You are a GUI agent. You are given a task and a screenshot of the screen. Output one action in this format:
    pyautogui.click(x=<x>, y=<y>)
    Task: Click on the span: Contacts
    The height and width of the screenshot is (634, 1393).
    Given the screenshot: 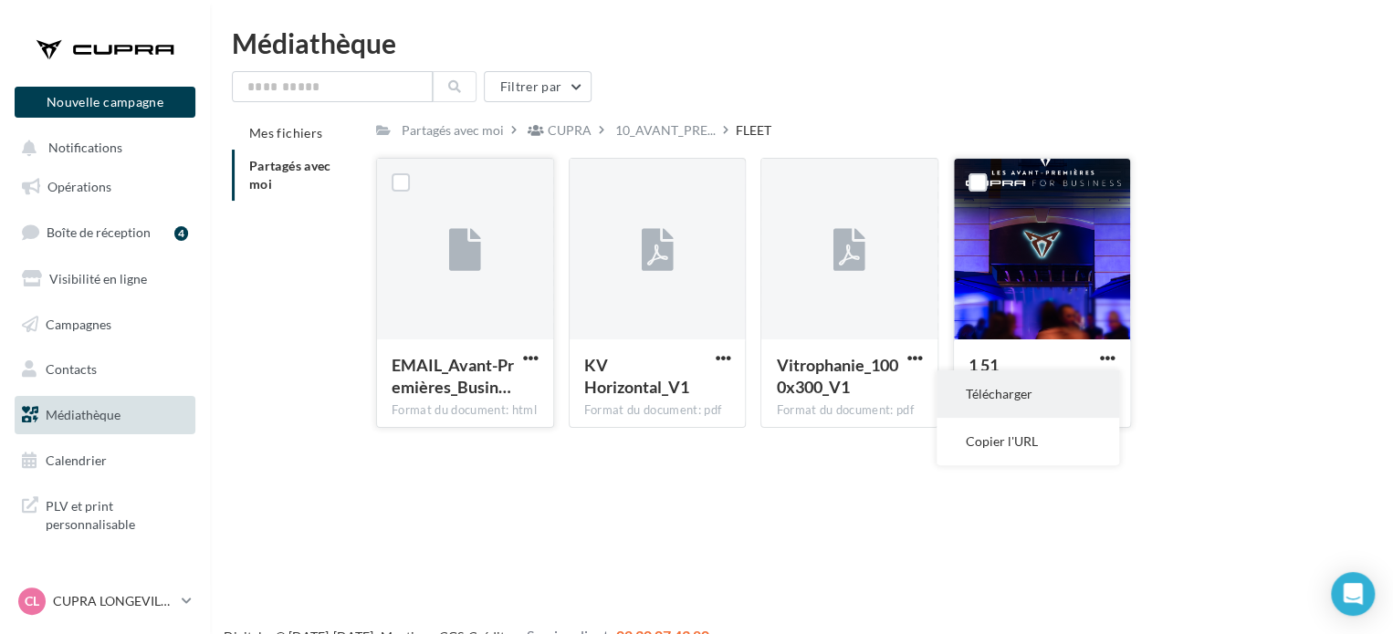 What is the action you would take?
    pyautogui.click(x=71, y=369)
    